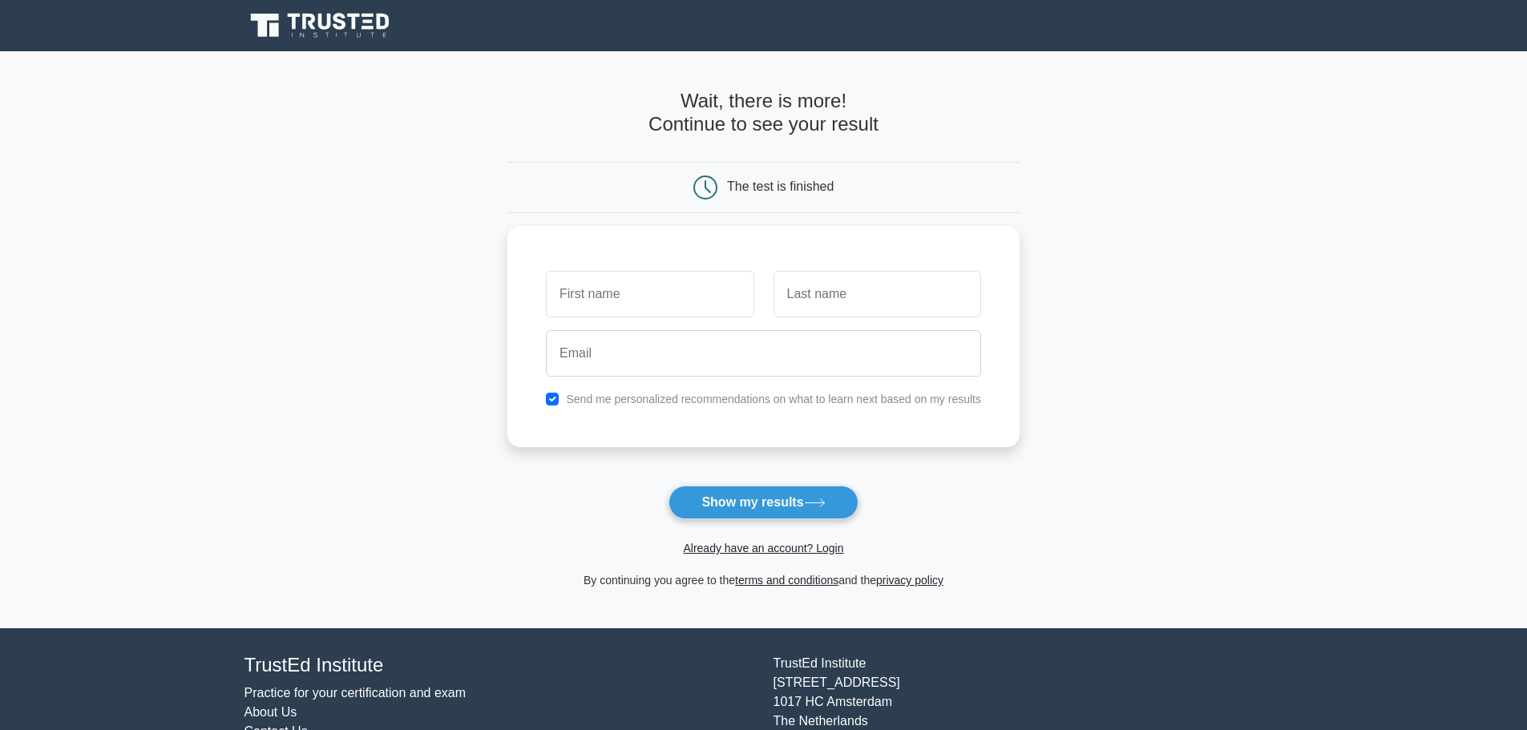 This screenshot has height=730, width=1527. What do you see at coordinates (910, 580) in the screenshot?
I see `a: privacy policy` at bounding box center [910, 580].